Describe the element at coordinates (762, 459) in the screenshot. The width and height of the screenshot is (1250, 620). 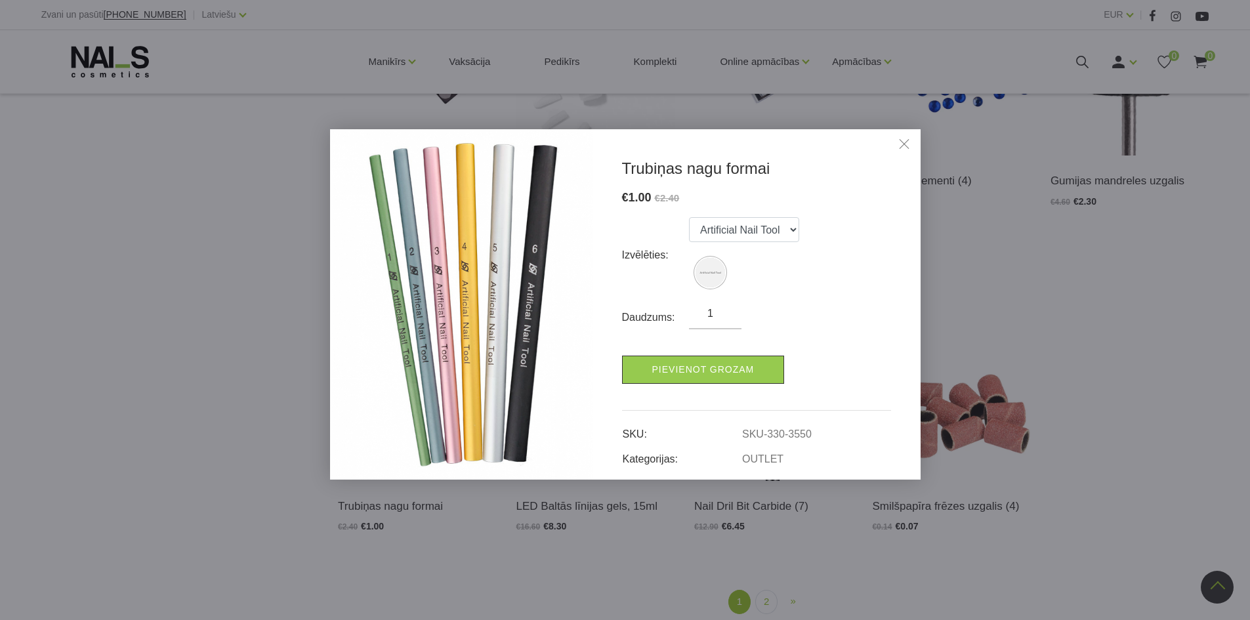
I see `a: OUTLET` at that location.